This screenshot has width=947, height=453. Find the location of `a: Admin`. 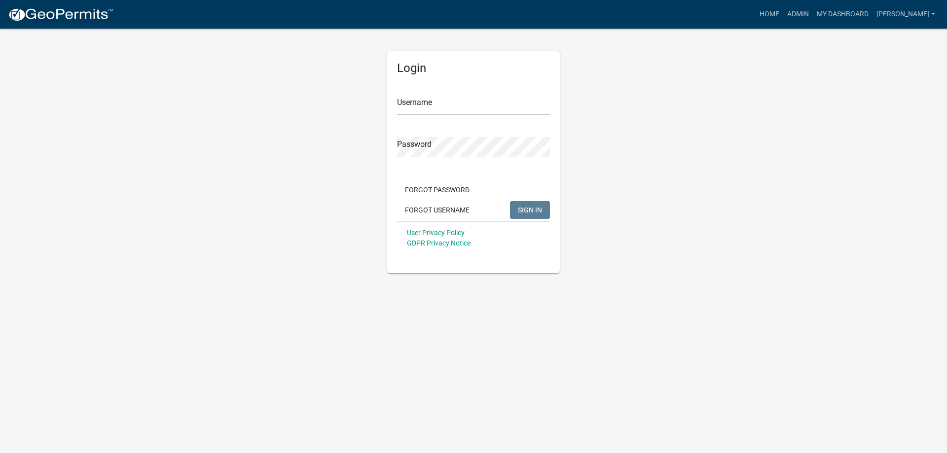

a: Admin is located at coordinates (798, 14).